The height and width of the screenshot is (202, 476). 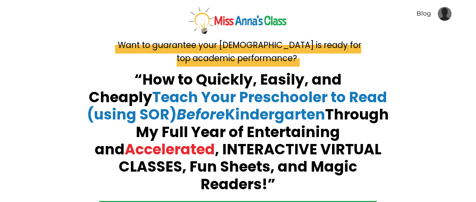 I want to click on img: User Avatar, so click(x=445, y=14).